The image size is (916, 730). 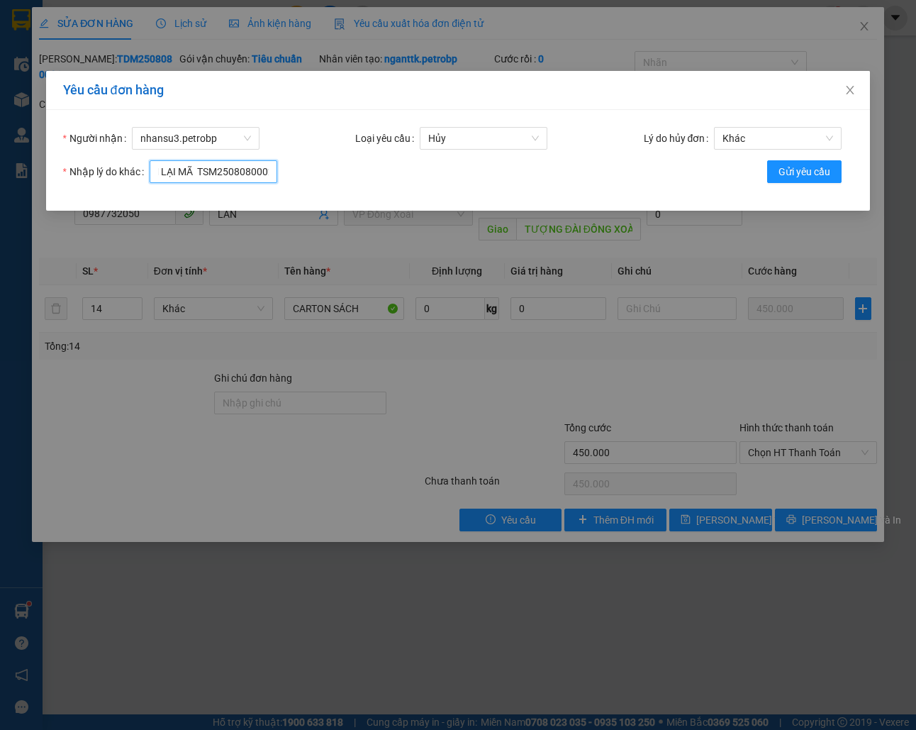 I want to click on button: Close, so click(x=850, y=91).